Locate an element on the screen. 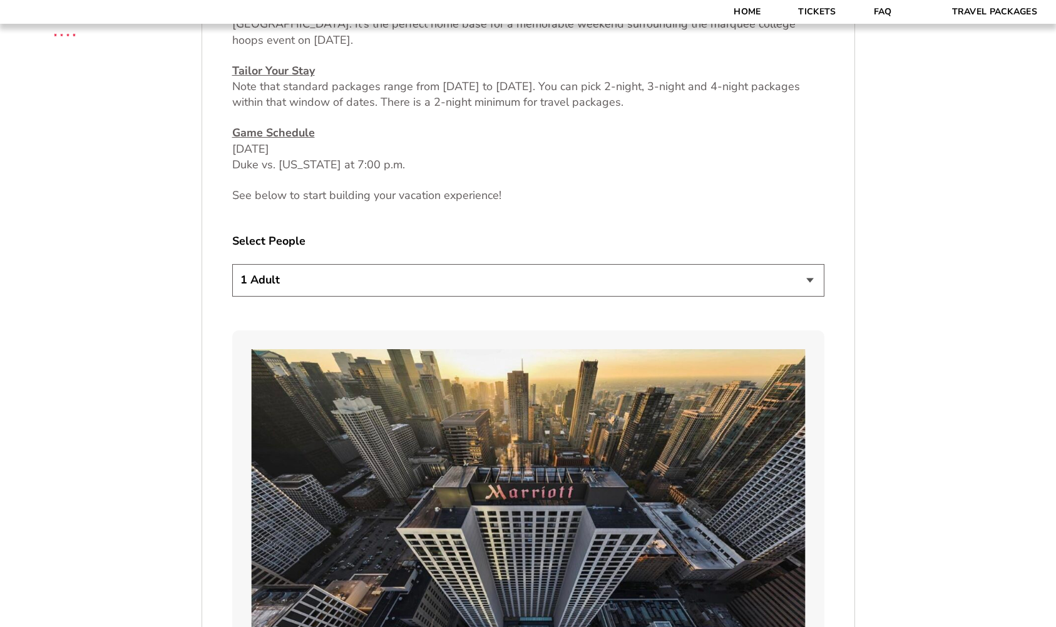  img: CBS Sports Thanksgiving Classic is located at coordinates (64, 33).